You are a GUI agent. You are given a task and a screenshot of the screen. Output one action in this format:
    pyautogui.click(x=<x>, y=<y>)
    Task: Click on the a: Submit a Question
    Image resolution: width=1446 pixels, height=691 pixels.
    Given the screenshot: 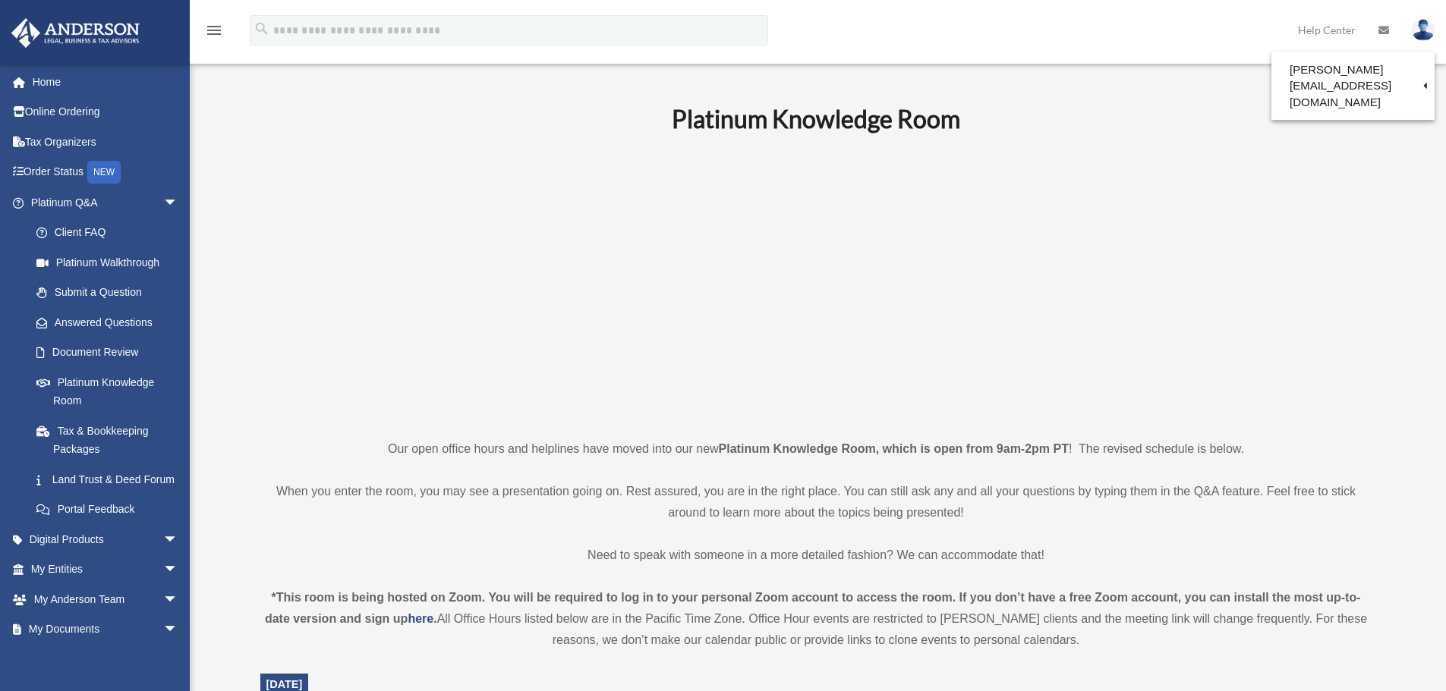 What is the action you would take?
    pyautogui.click(x=111, y=293)
    